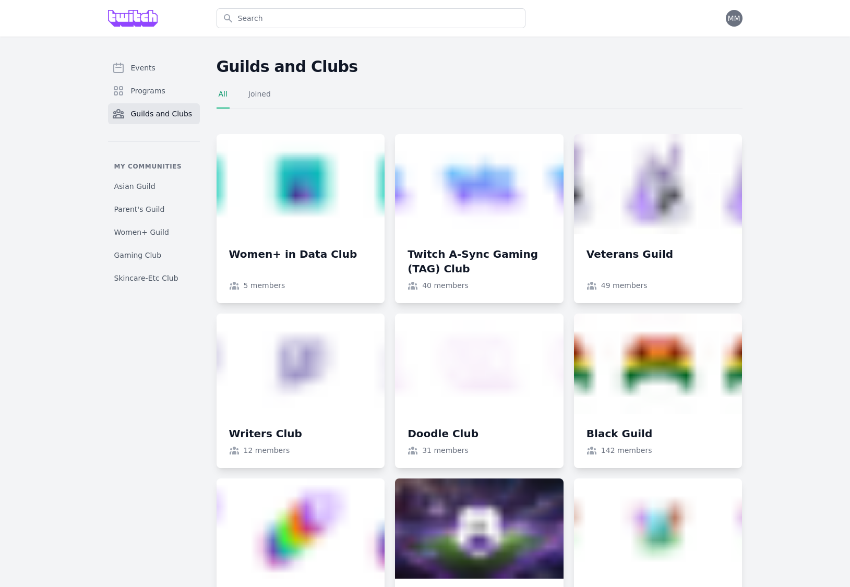 This screenshot has height=587, width=850. I want to click on span: Women+ Guild, so click(141, 232).